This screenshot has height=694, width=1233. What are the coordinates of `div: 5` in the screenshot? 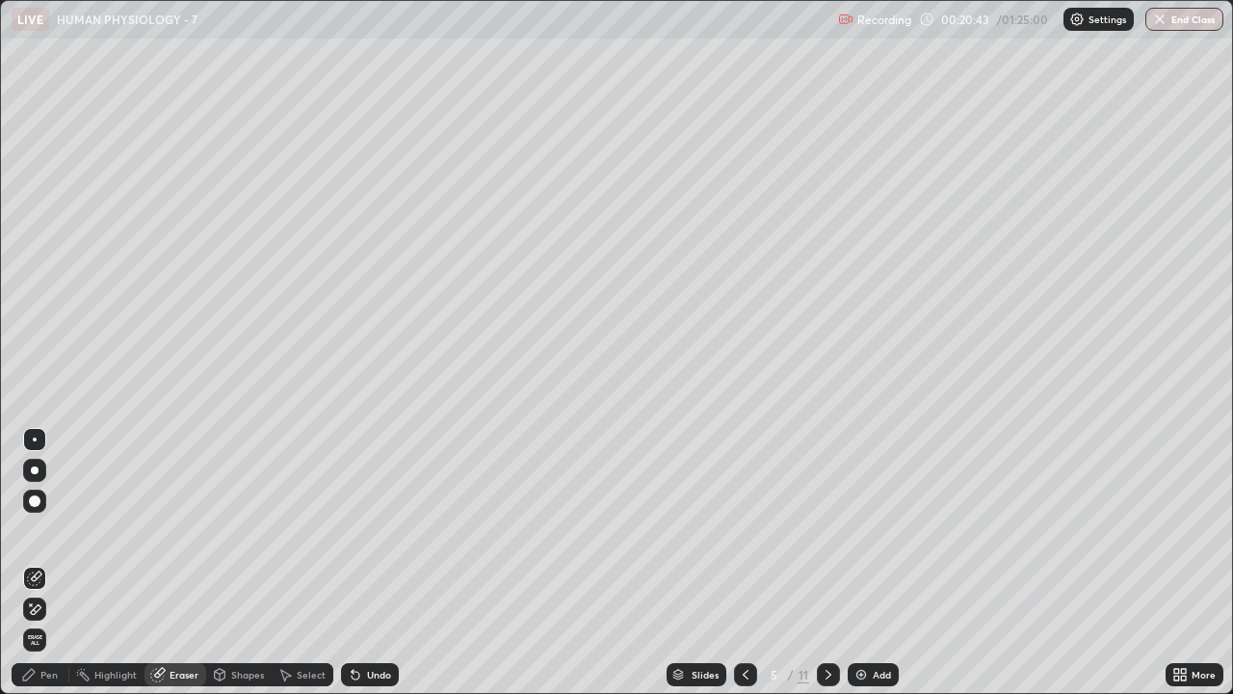 It's located at (775, 674).